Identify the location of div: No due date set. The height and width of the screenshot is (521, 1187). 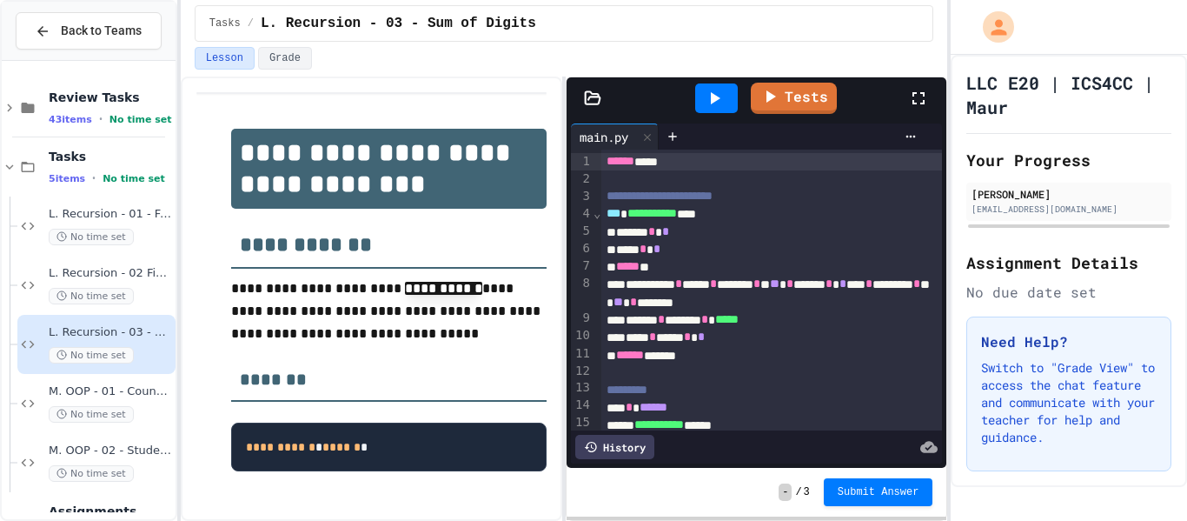
(1069, 292).